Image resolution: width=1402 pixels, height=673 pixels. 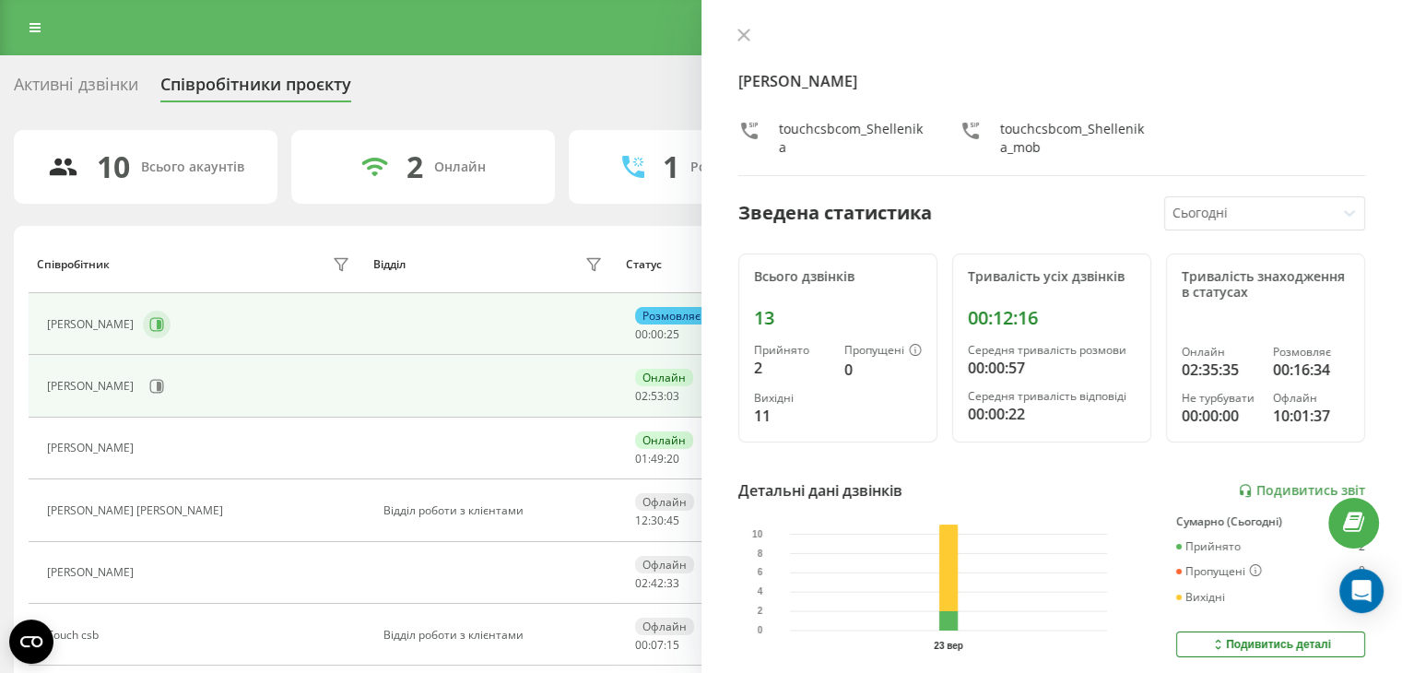 What do you see at coordinates (1219, 398) in the screenshot?
I see `div: Не турбувати` at bounding box center [1219, 398].